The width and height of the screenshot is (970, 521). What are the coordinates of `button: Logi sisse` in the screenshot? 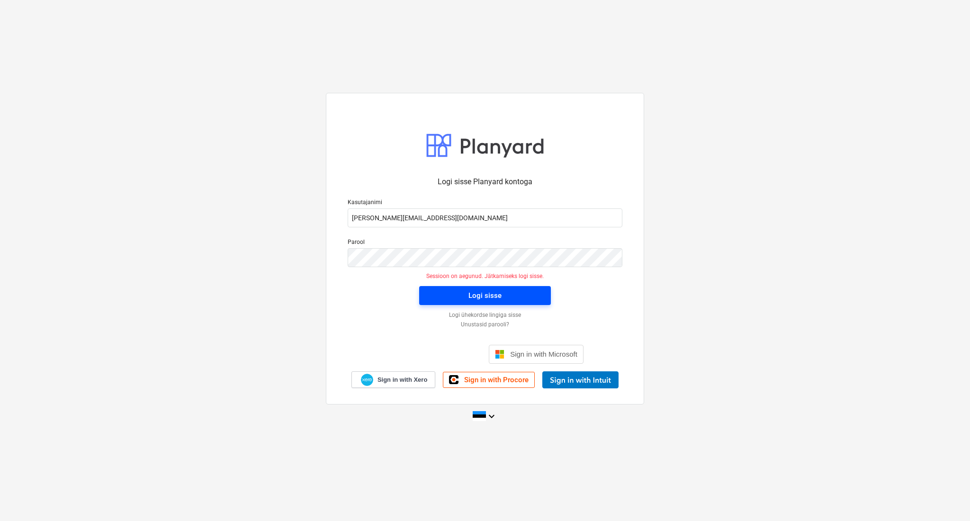 It's located at (485, 295).